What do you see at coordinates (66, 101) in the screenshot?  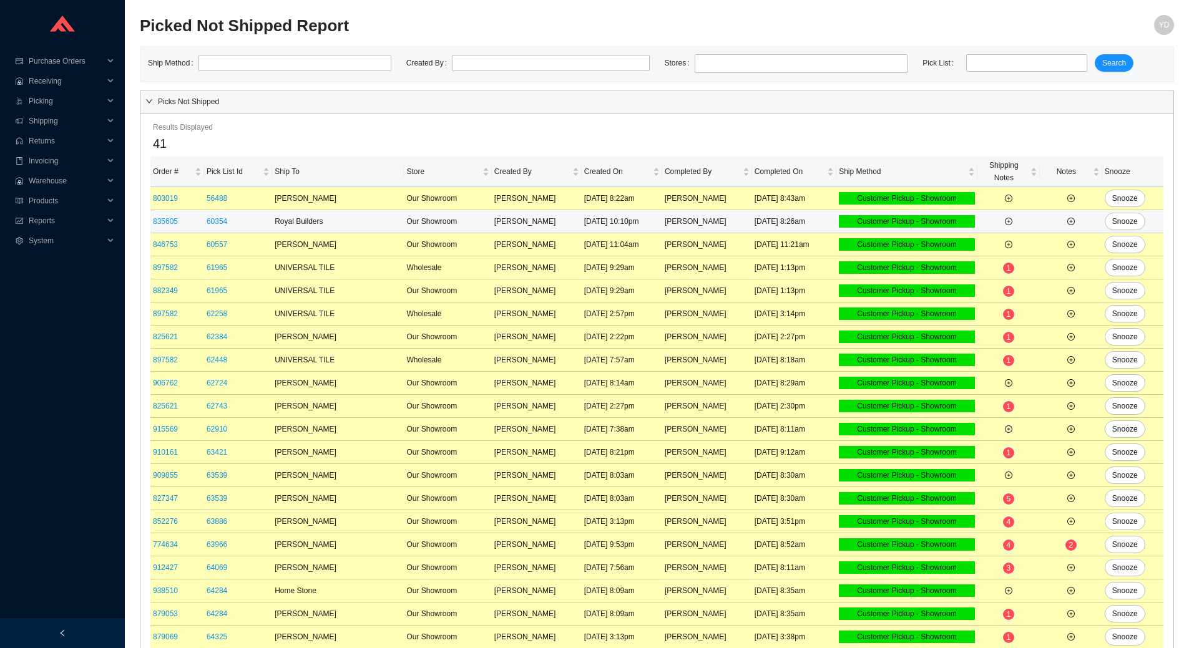 I see `span: Picking` at bounding box center [66, 101].